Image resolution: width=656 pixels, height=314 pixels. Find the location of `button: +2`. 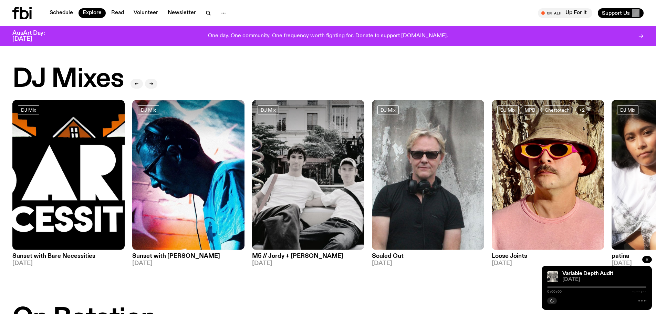

button: +2 is located at coordinates (582, 110).